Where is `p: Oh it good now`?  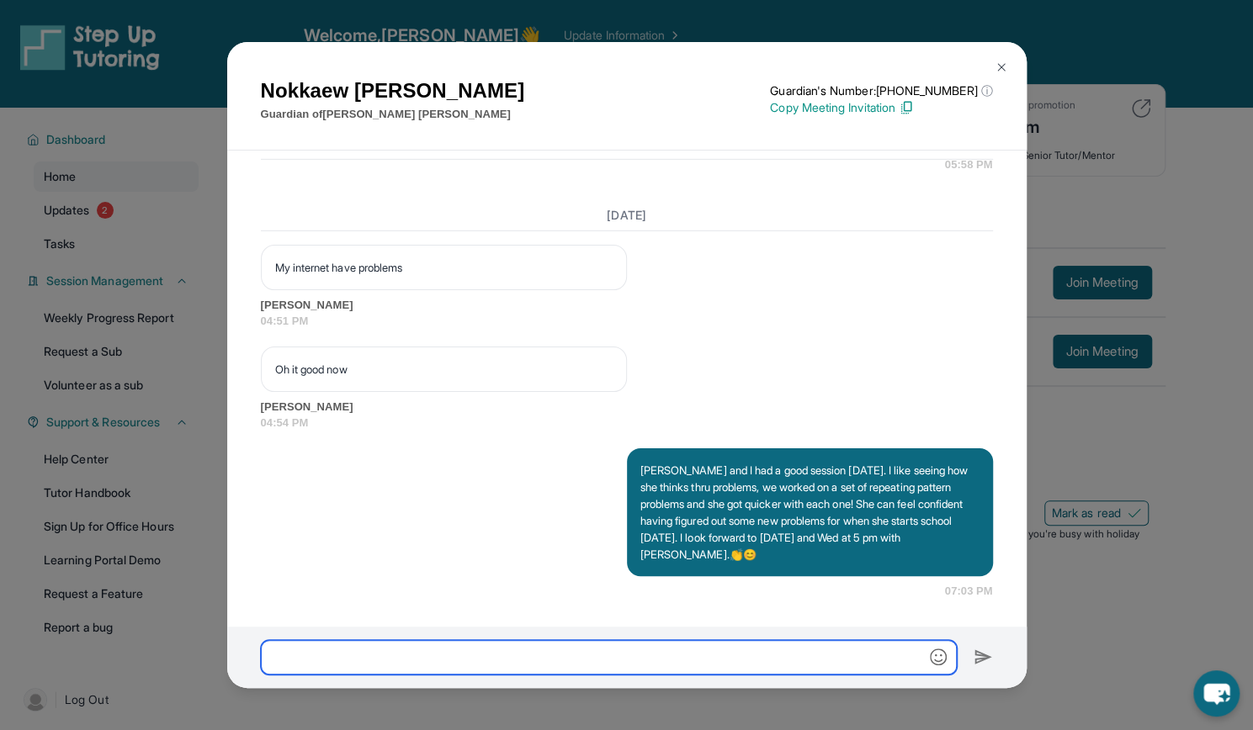 p: Oh it good now is located at coordinates (443, 369).